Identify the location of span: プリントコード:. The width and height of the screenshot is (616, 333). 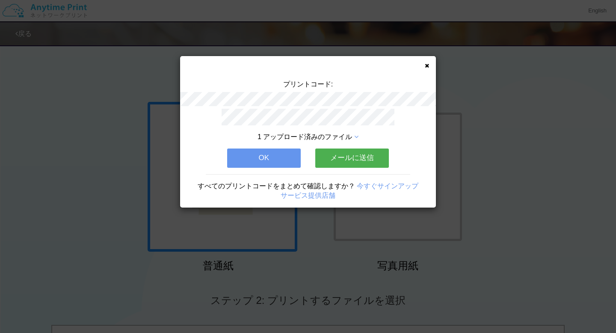
(308, 84).